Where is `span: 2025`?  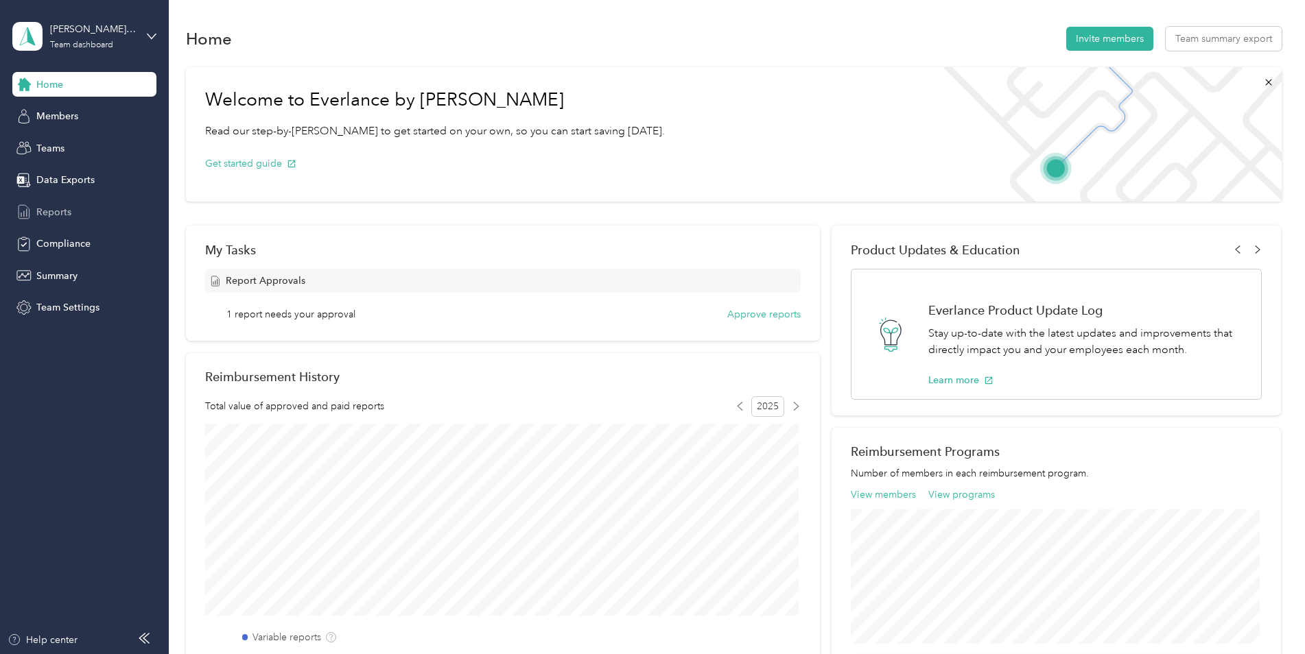
span: 2025 is located at coordinates (768, 407).